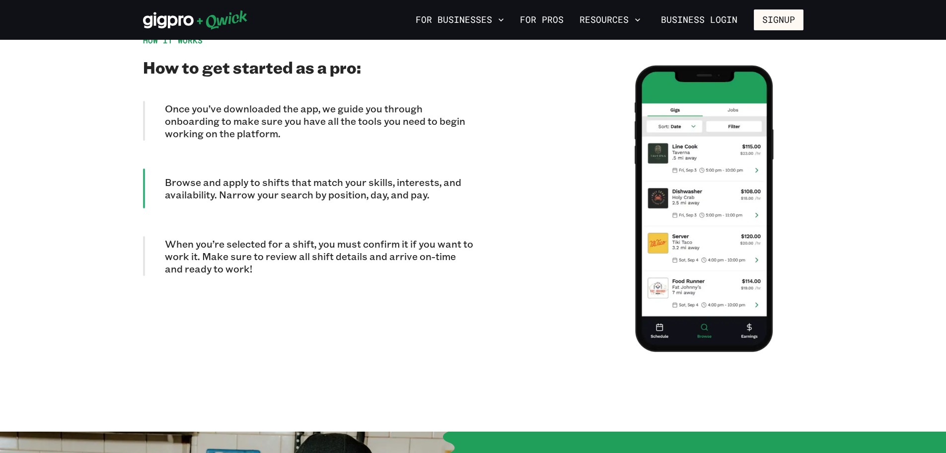 The height and width of the screenshot is (453, 946). What do you see at coordinates (704, 208) in the screenshot?
I see `img: Step 2: How it Works` at bounding box center [704, 208].